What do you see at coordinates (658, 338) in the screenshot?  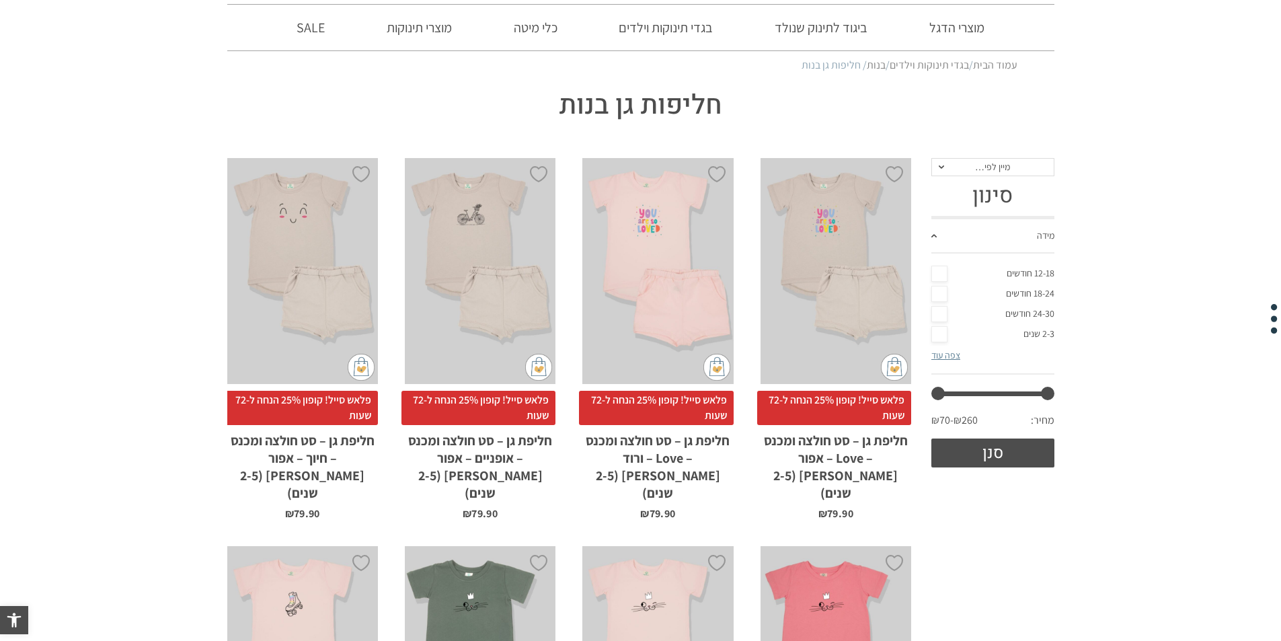 I see `a: חליפת גן - סט חולצה ומכנס - Love - ורוד בהיר (2-5 שנים) פלאש סייל! קופון 25% הנחה ל-72 שעותחליפת ...` at bounding box center [658, 338].